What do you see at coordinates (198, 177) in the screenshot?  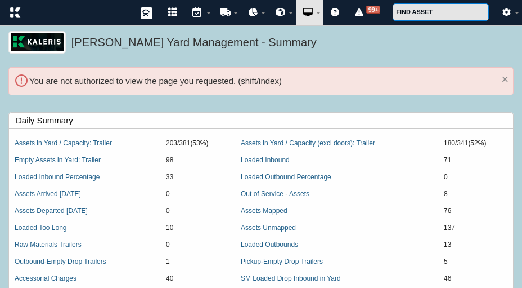 I see `td: 33` at bounding box center [198, 177].